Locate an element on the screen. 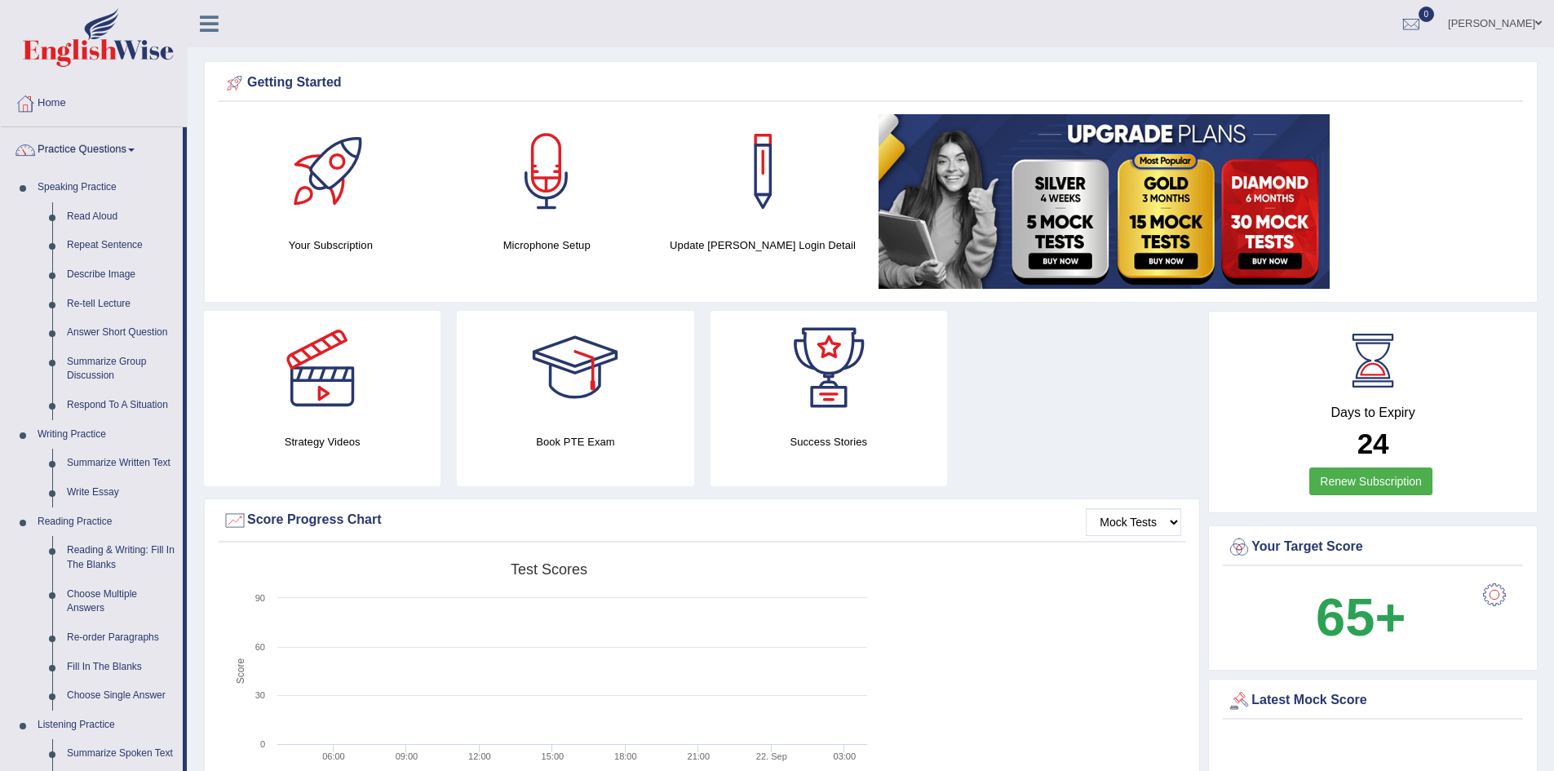 The height and width of the screenshot is (771, 1554). a: Choose Multiple Answers is located at coordinates (121, 601).